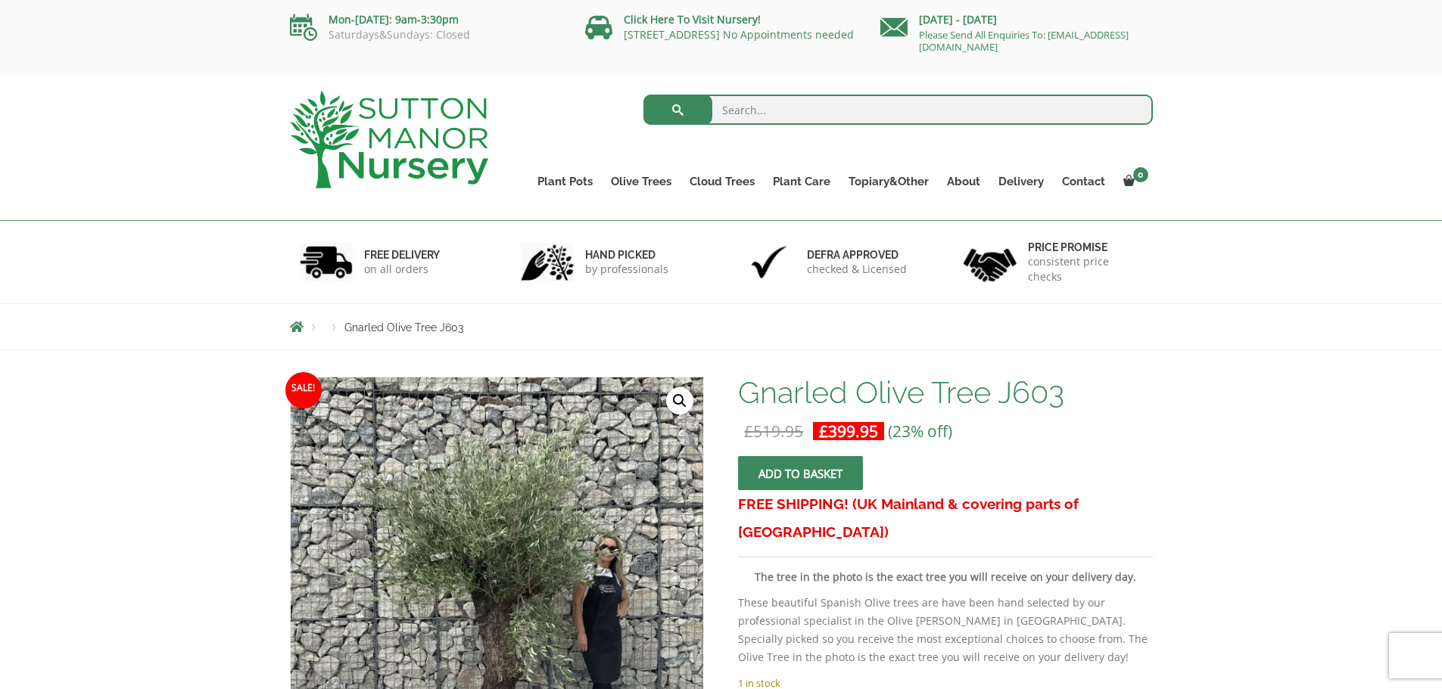  Describe the element at coordinates (945, 630) in the screenshot. I see `p: These beautiful Spanish Olive trees are have been hand selected by our professional specialist in...` at that location.